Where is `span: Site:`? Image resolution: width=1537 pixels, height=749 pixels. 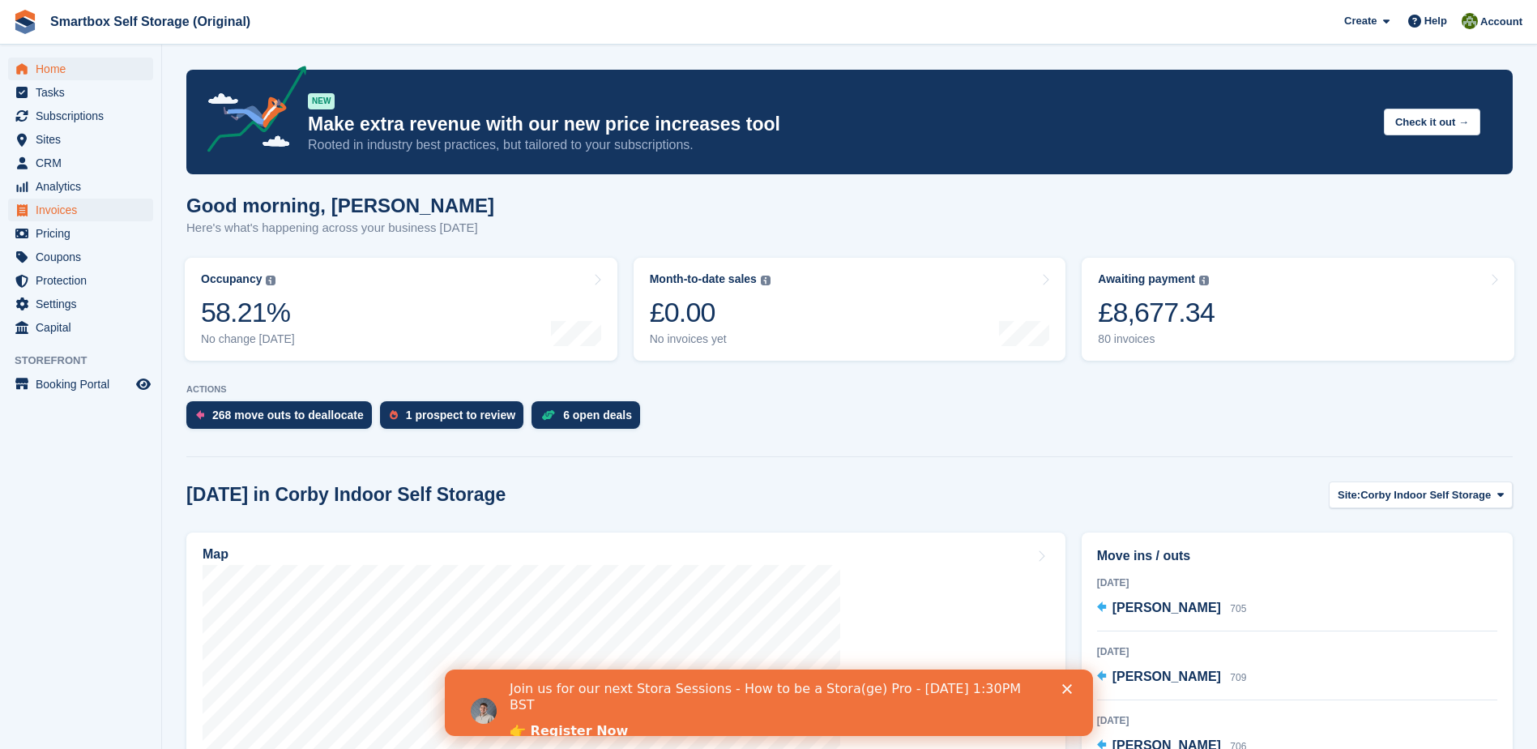 span: Site: is located at coordinates (1349, 495).